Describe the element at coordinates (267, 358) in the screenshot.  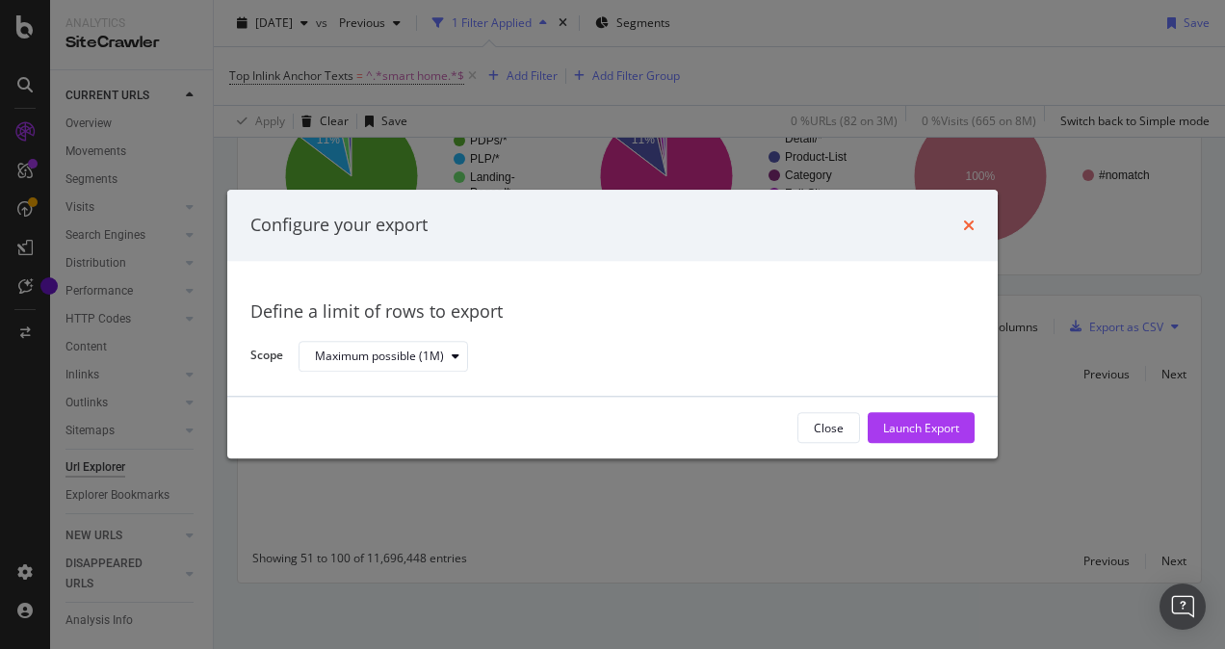
I see `label: Scope` at that location.